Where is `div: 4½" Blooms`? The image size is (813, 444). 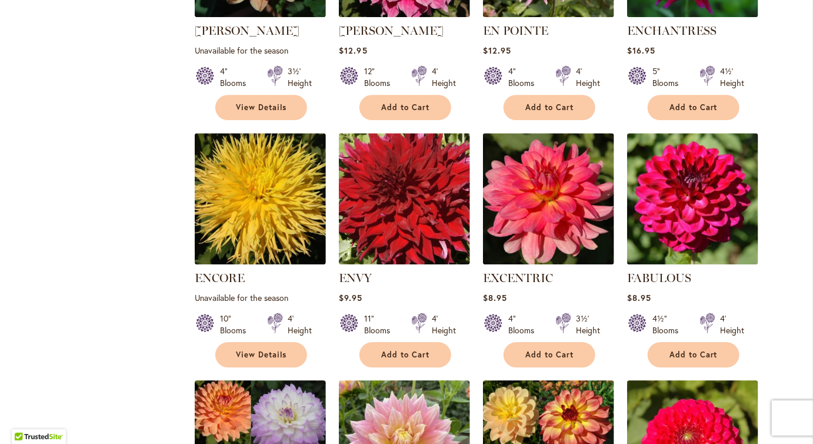
div: 4½" Blooms is located at coordinates (669, 324).